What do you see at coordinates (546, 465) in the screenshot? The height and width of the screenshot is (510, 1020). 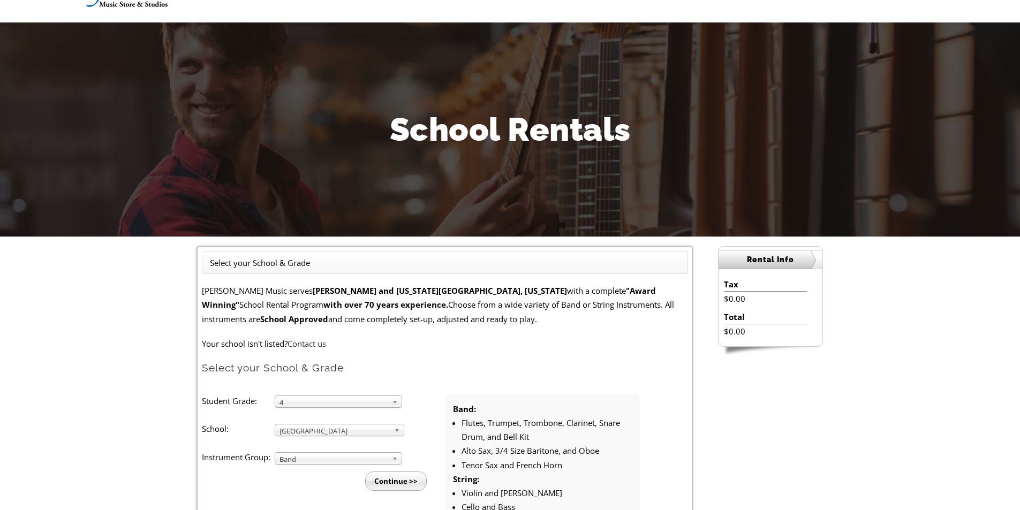 I see `li: Tenor Sax and French Horn` at bounding box center [546, 465].